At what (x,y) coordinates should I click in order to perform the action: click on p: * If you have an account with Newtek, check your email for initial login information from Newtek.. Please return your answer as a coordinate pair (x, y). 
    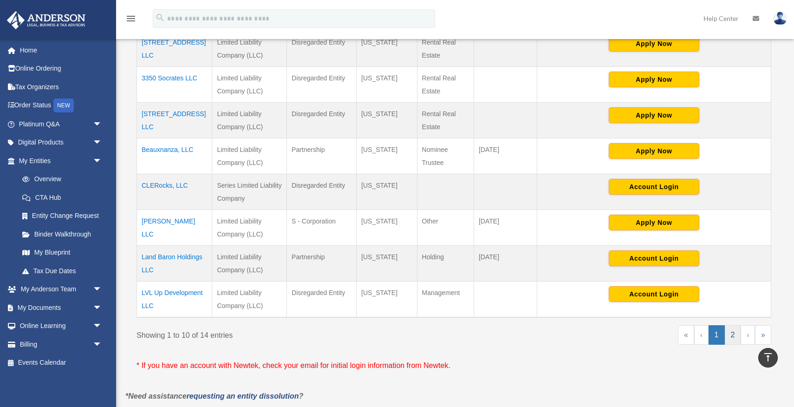
    Looking at the image, I should click on (453, 365).